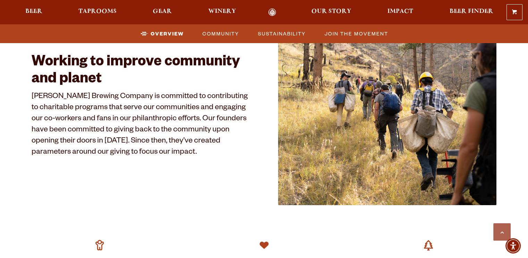  I want to click on span: Overview, so click(167, 33).